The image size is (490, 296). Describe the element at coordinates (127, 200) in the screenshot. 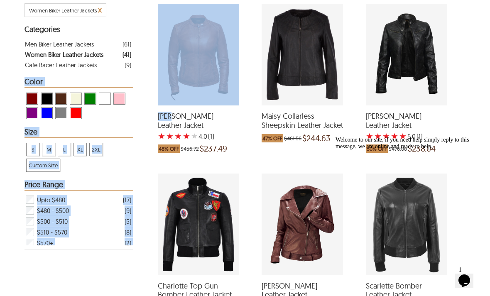

I see `div: ( 17 )` at that location.